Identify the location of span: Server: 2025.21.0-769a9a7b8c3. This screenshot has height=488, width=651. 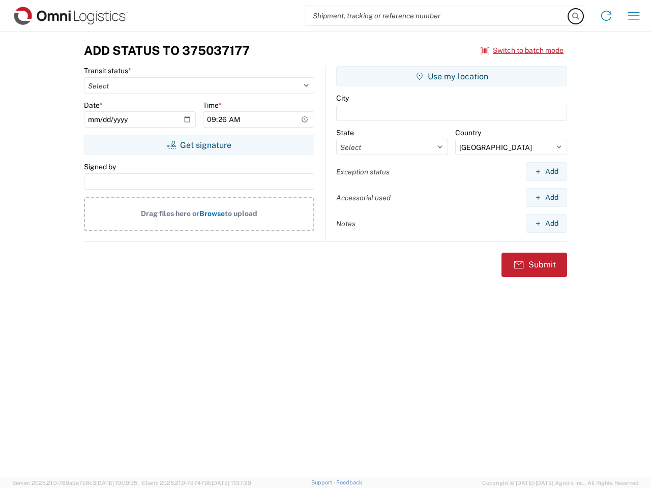
(75, 483).